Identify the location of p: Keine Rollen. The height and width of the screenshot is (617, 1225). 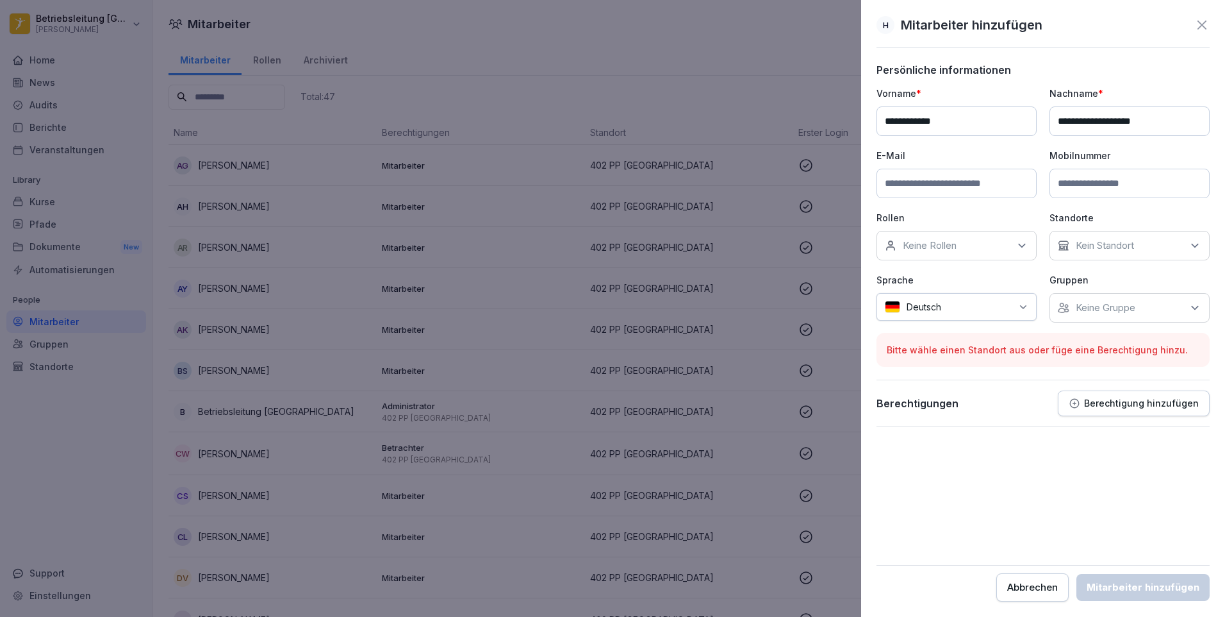
(930, 245).